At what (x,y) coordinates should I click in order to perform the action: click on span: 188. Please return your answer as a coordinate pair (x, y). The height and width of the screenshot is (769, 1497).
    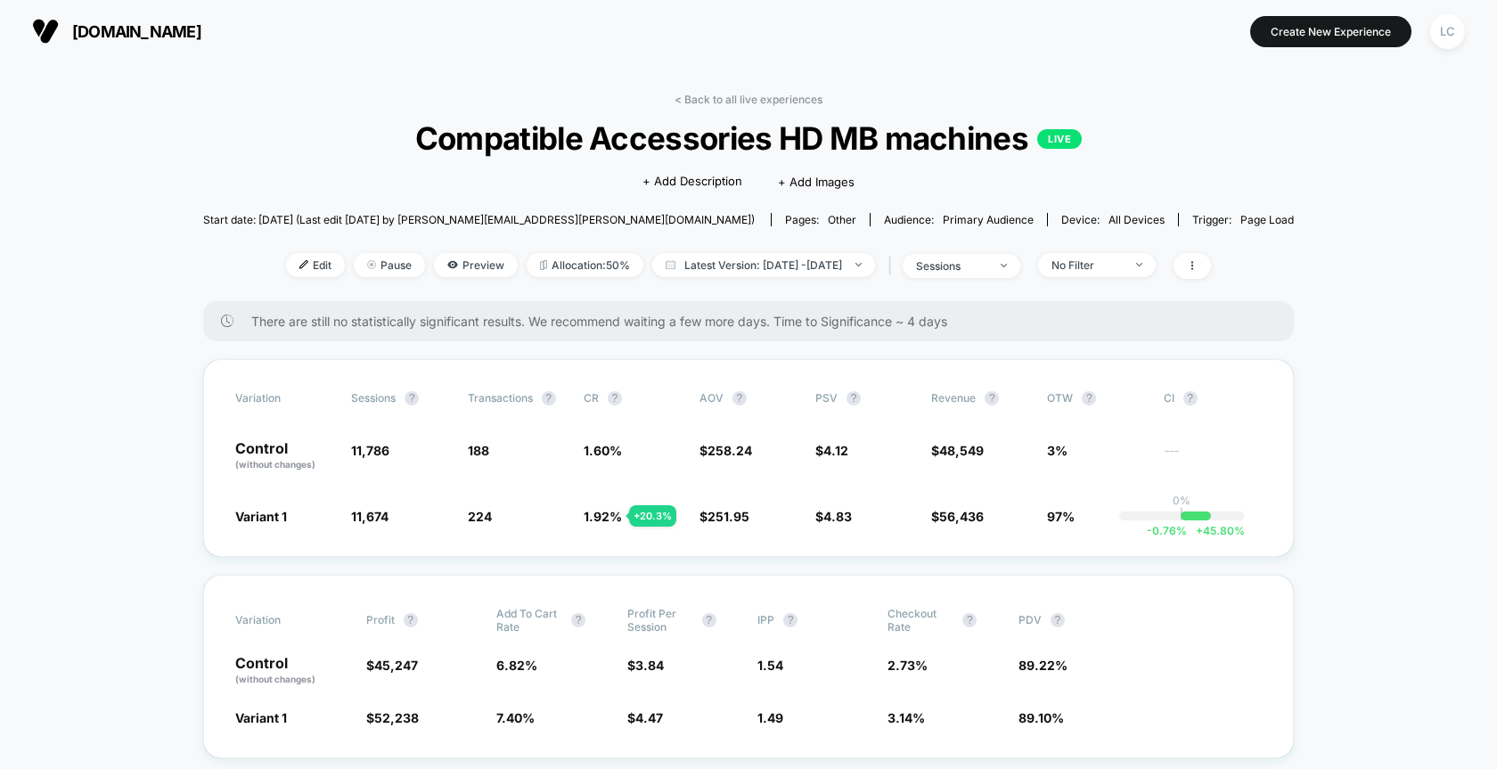
    Looking at the image, I should click on (479, 450).